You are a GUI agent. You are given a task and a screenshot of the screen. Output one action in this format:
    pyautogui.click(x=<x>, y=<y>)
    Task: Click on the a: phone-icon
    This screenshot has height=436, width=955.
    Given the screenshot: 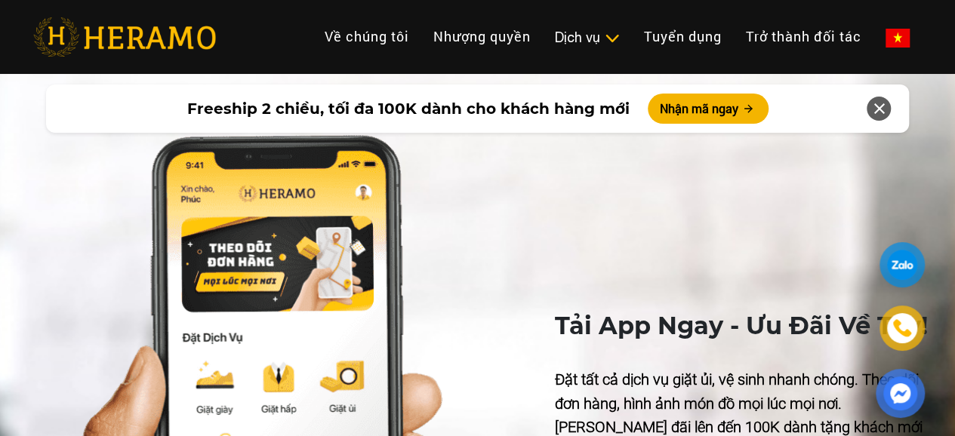 What is the action you would take?
    pyautogui.click(x=902, y=328)
    